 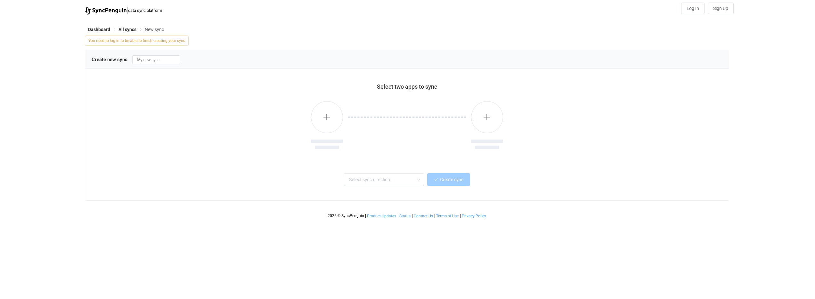 What do you see at coordinates (449, 180) in the screenshot?
I see `button: Create sync` at bounding box center [449, 180].